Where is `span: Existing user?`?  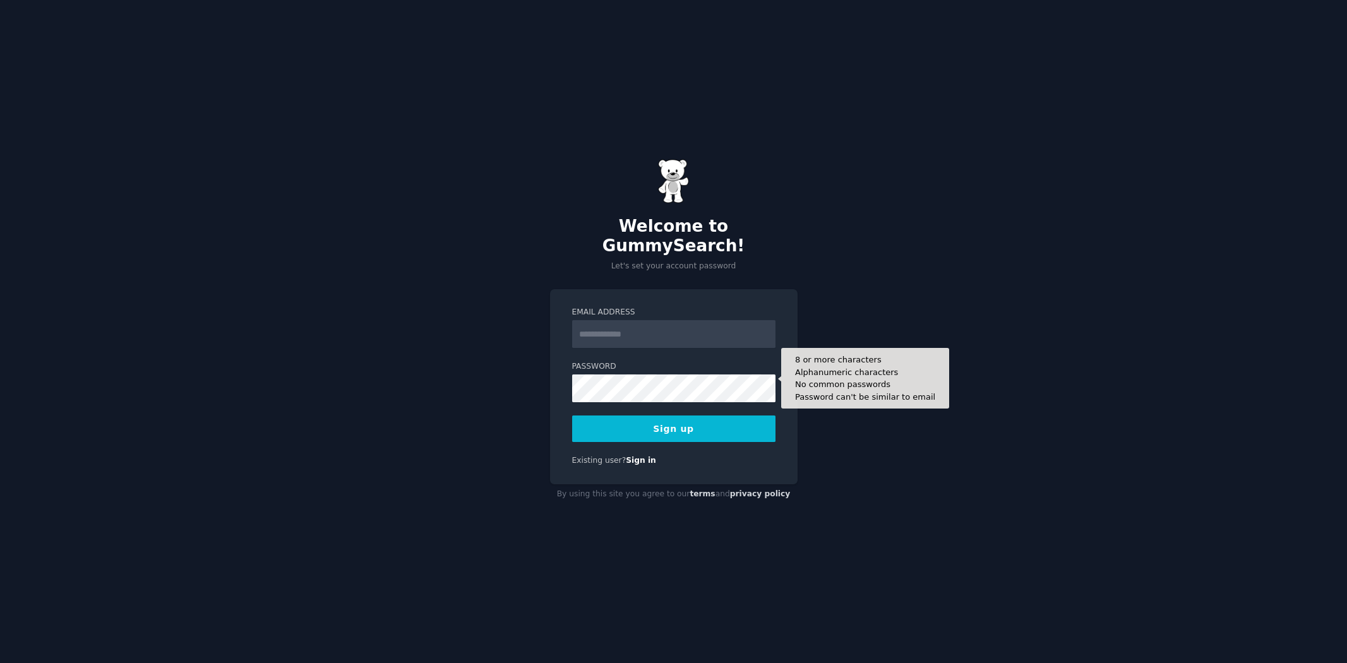
span: Existing user? is located at coordinates (599, 460).